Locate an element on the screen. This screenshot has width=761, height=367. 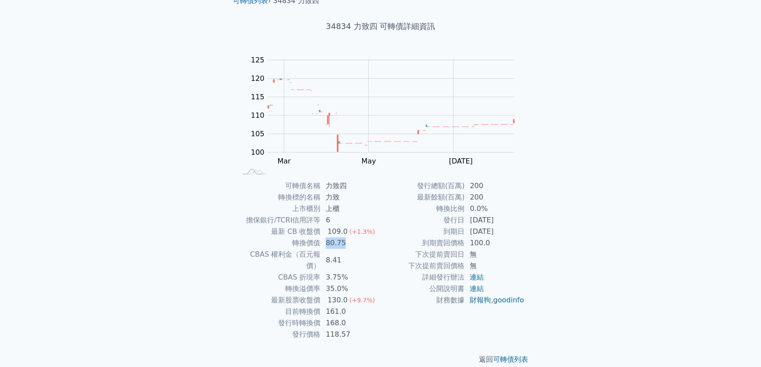
tspan: 115 is located at coordinates (257, 97).